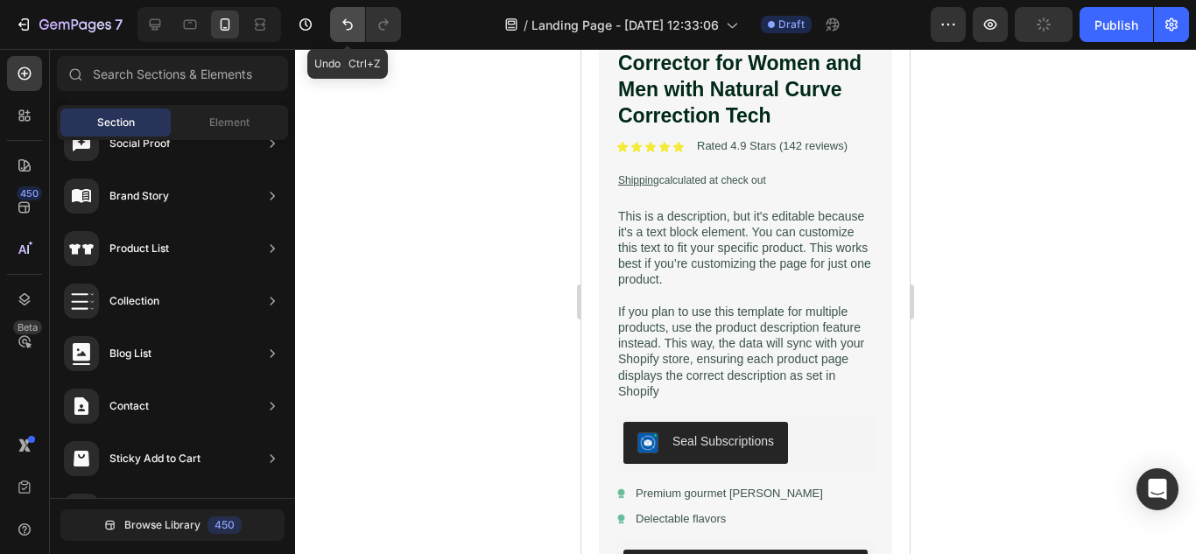 The height and width of the screenshot is (554, 1196). What do you see at coordinates (139, 196) in the screenshot?
I see `div: Brand Story` at bounding box center [139, 196].